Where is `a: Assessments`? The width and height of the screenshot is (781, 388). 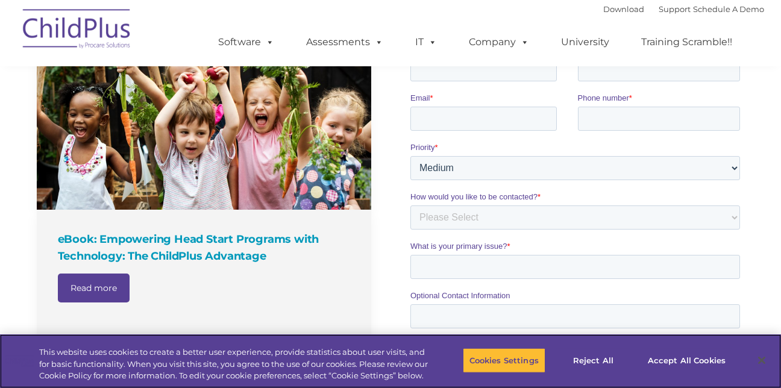 a: Assessments is located at coordinates (345, 42).